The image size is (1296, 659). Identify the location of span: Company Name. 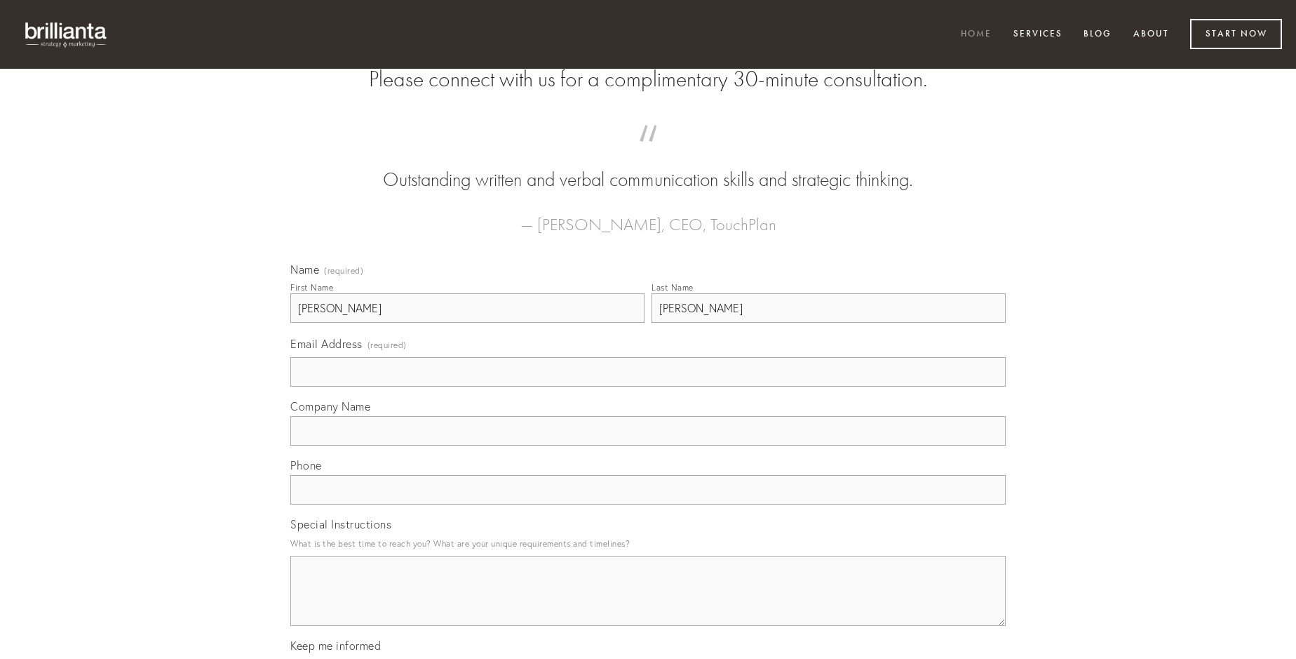
(330, 406).